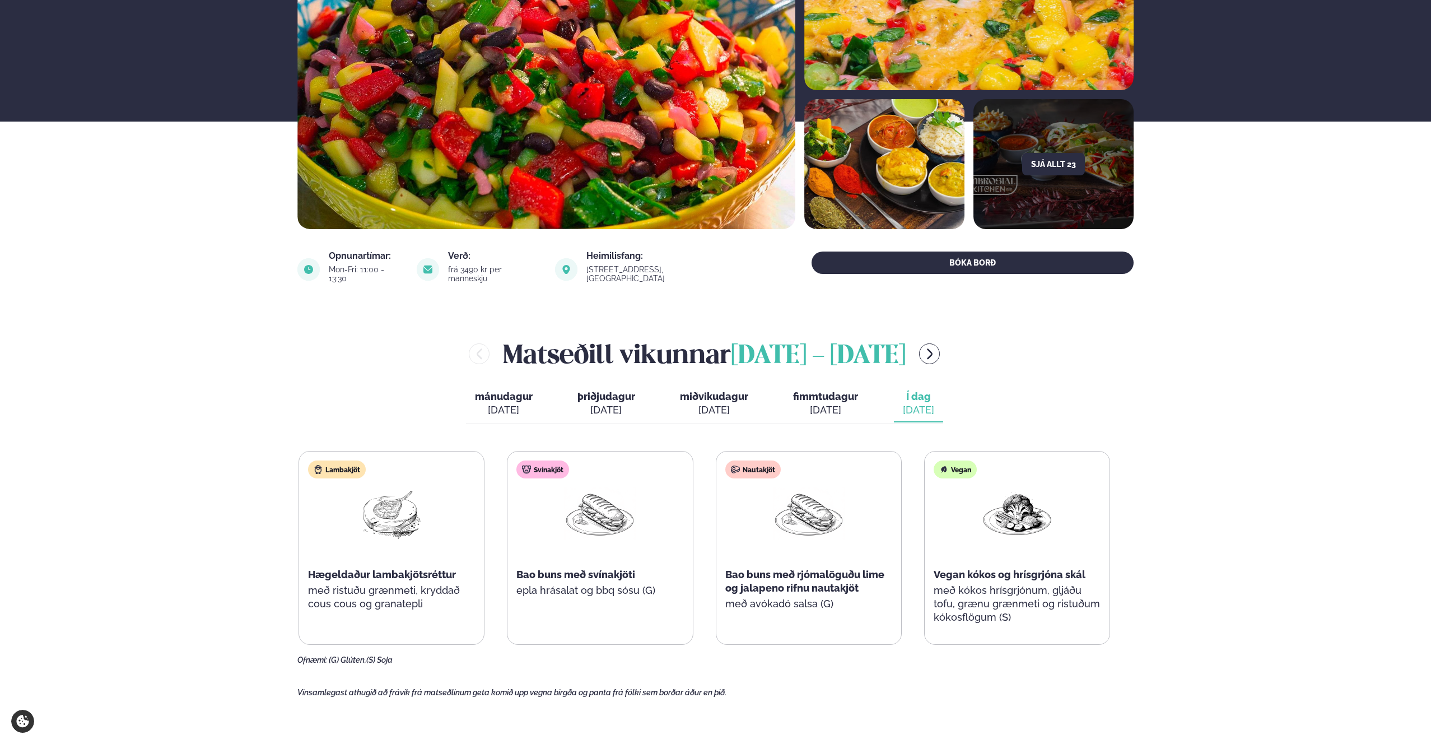 The image size is (1431, 744). Describe the element at coordinates (600, 590) in the screenshot. I see `p: epla hrásalat og bbq sósu (G)` at that location.